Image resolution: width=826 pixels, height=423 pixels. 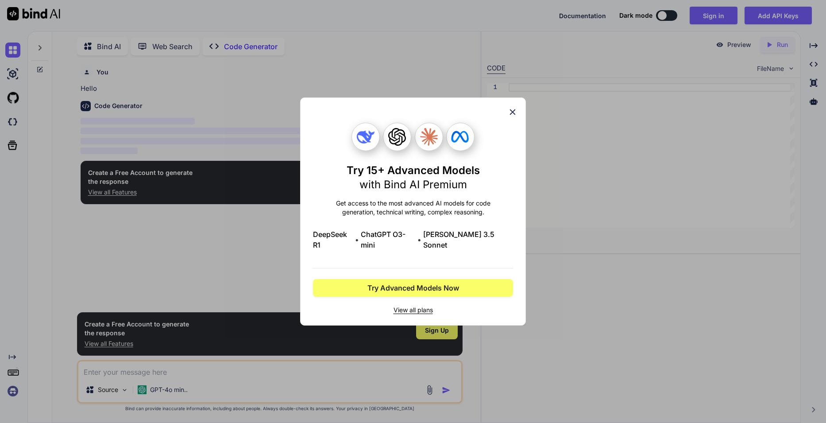 I want to click on span: Try Advanced Models Now, so click(x=413, y=288).